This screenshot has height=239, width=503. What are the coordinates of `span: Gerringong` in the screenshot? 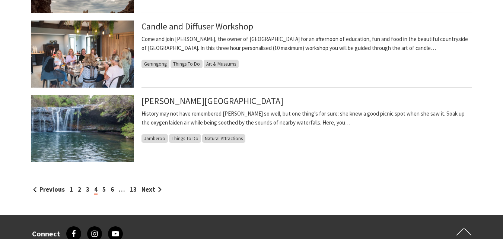 It's located at (155, 64).